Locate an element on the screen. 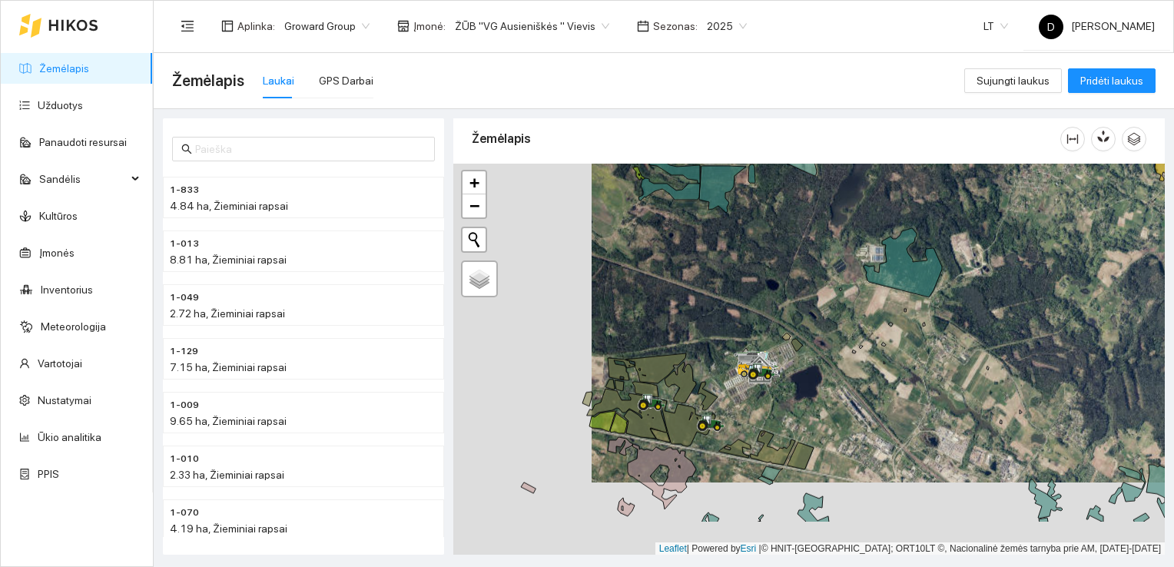 The width and height of the screenshot is (1174, 567). span: Pridėti laukus is located at coordinates (1112, 81).